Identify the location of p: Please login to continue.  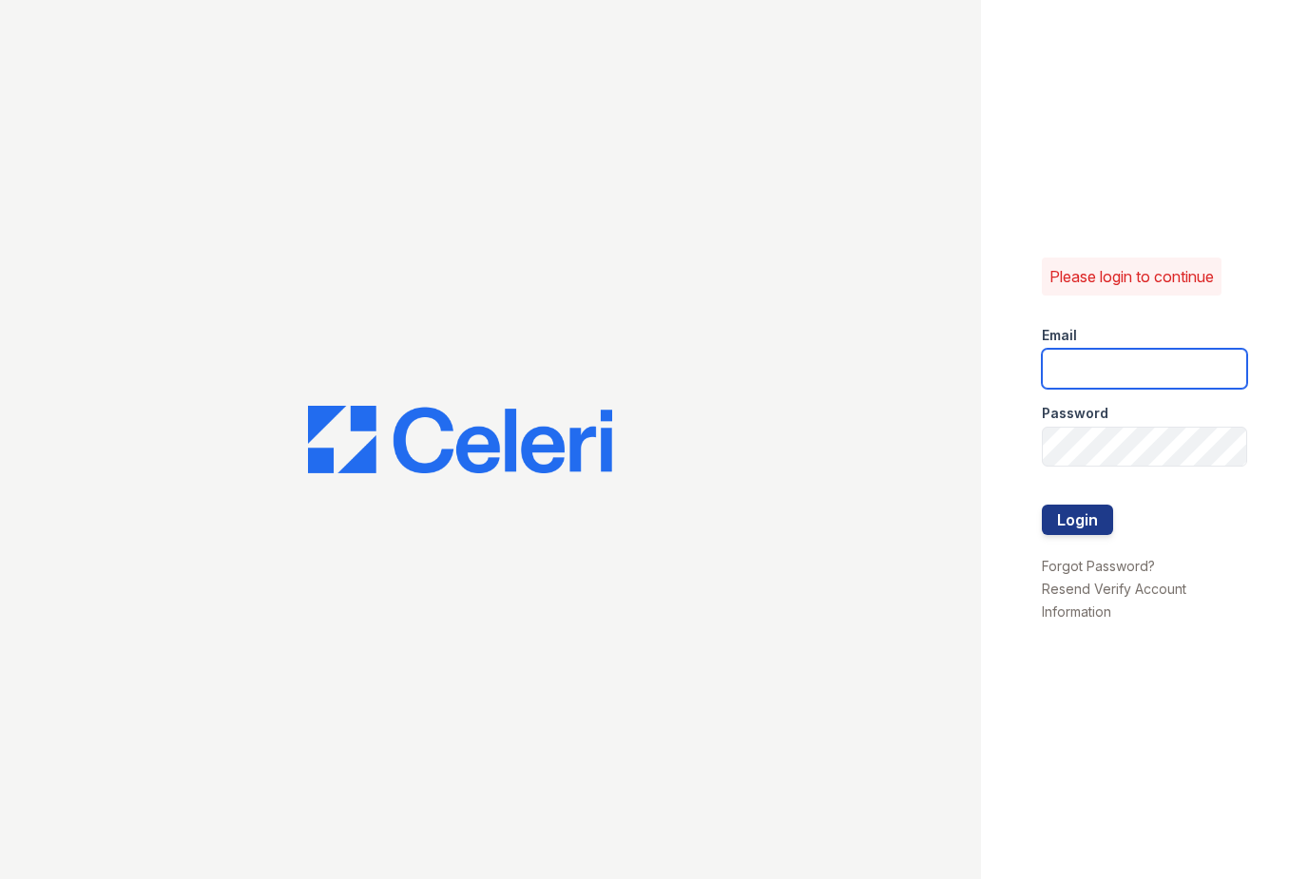
(1131, 277).